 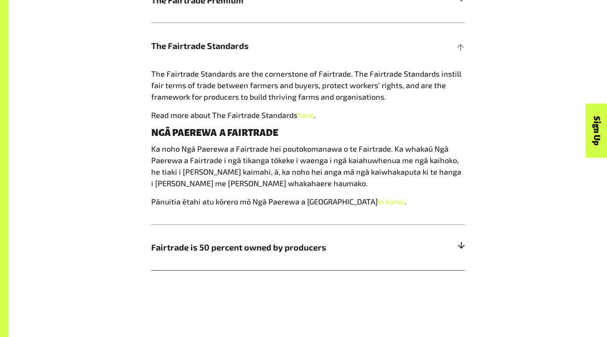 I want to click on a: ki konei, so click(x=391, y=201).